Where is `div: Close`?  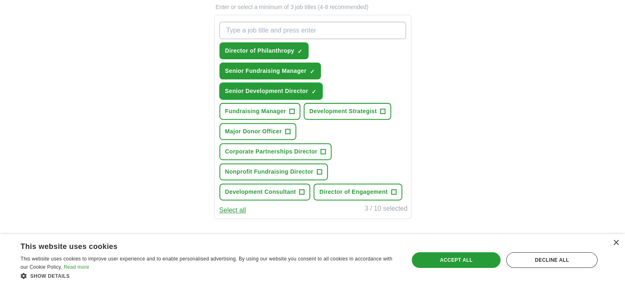 div: Close is located at coordinates (616, 242).